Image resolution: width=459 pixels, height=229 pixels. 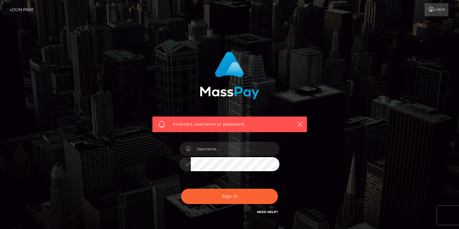 I want to click on a: Login, so click(x=437, y=10).